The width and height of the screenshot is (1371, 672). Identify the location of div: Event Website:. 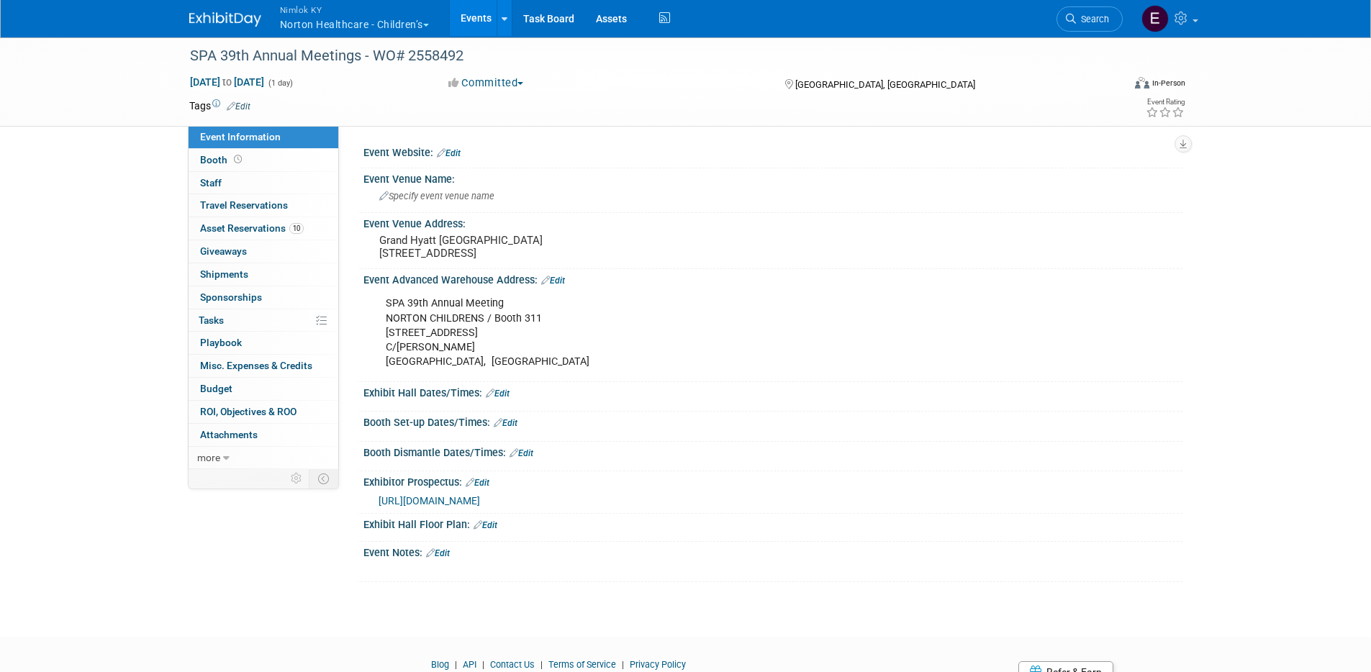
(773, 151).